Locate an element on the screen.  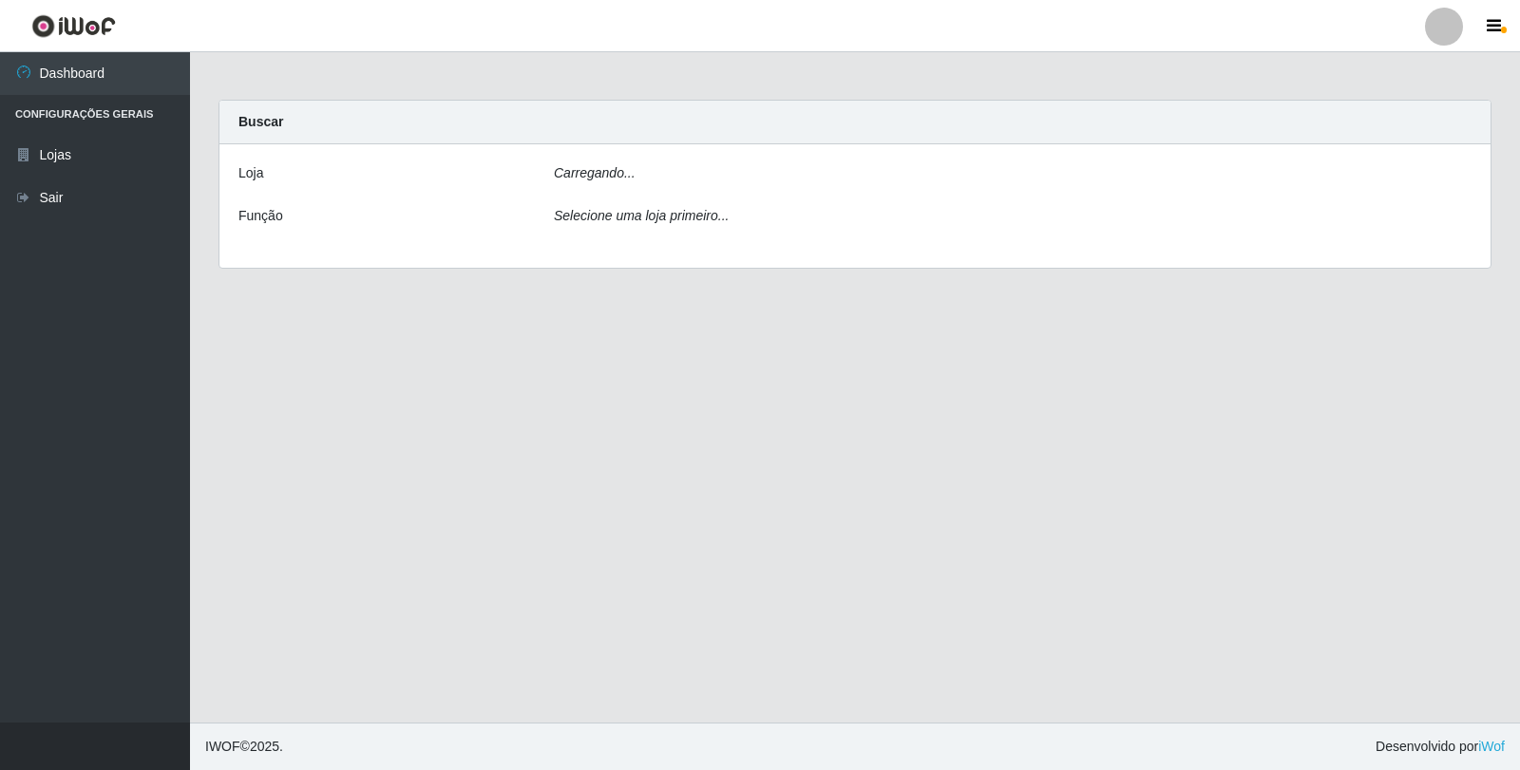
label: Função is located at coordinates (260, 216).